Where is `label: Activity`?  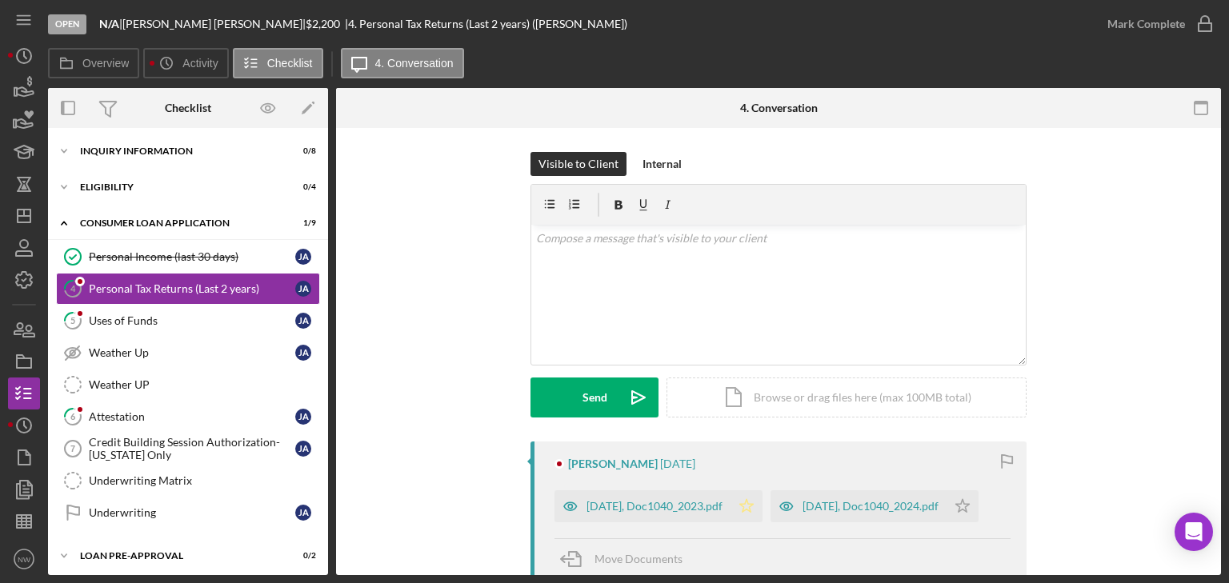 label: Activity is located at coordinates (200, 63).